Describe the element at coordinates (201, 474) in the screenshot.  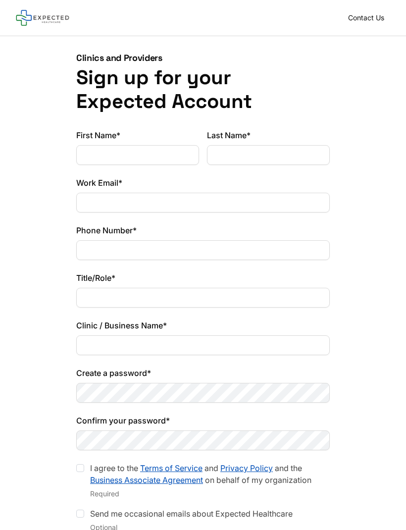
I see `label: I agree to the and and the on behalf of my organization` at that location.